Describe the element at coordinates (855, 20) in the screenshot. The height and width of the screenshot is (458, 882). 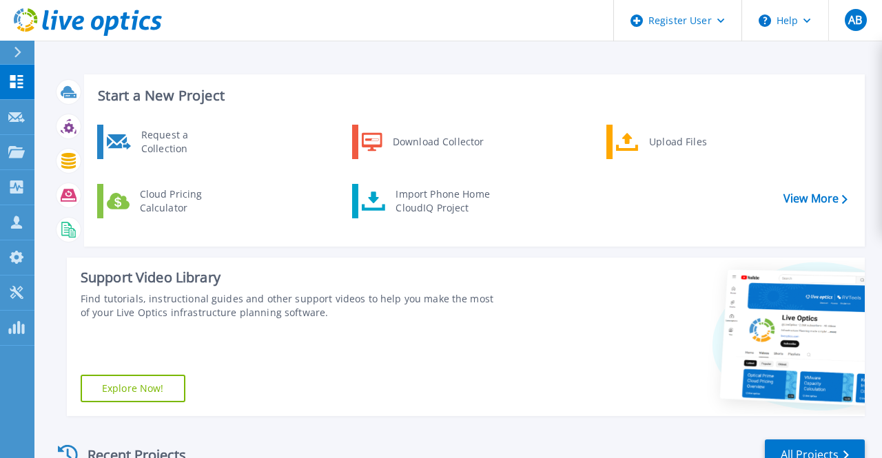
I see `span: AB` at that location.